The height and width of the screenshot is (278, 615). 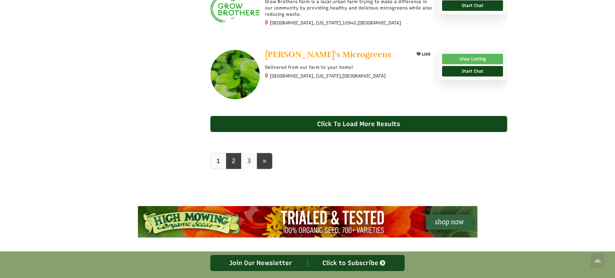 I want to click on a: 2, so click(x=233, y=161).